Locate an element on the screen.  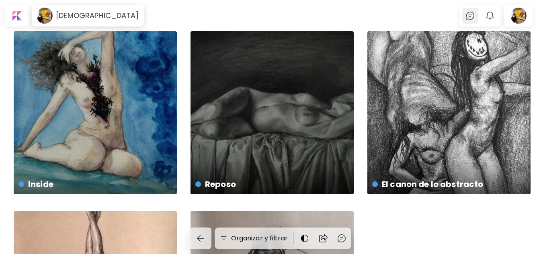
h4: Reposo is located at coordinates (271, 184).